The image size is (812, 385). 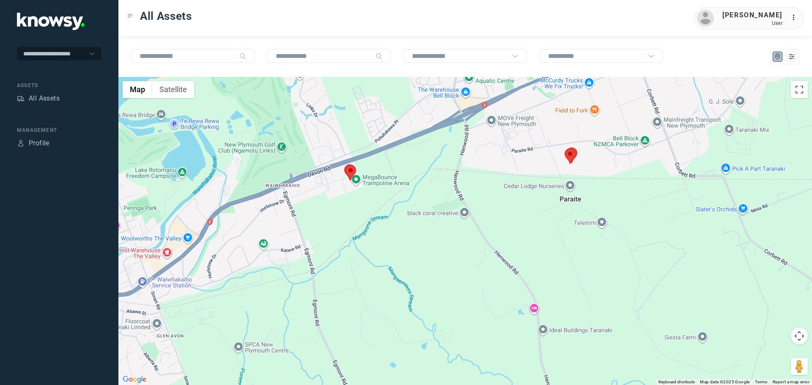 I want to click on div: Toggle Menu, so click(x=130, y=16).